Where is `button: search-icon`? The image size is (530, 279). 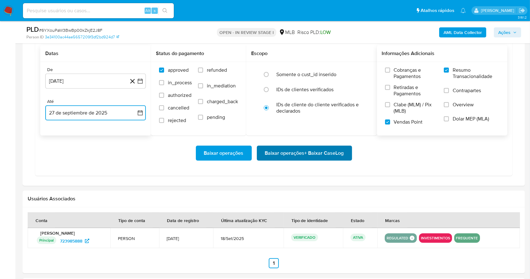
button: search-icon is located at coordinates (165, 11).